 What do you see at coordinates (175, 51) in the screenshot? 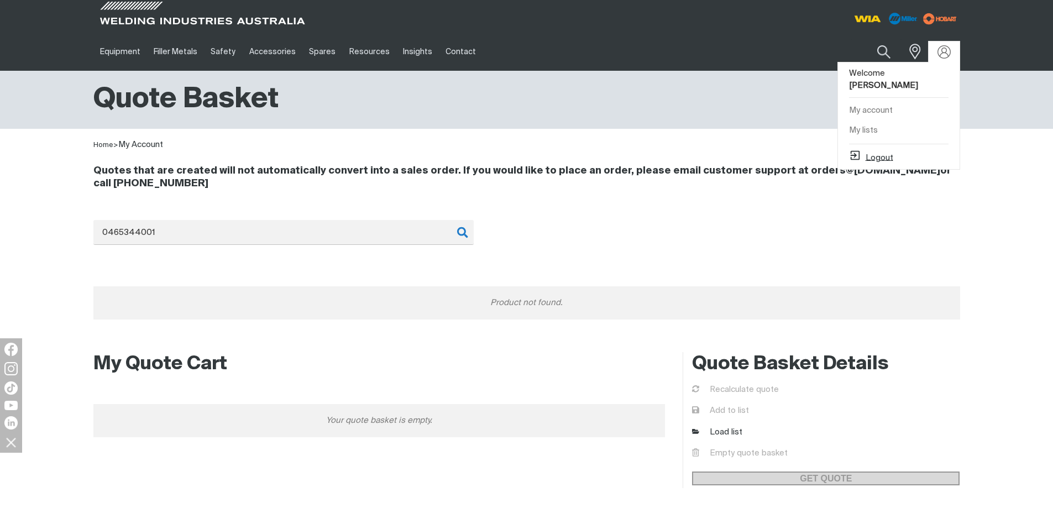
I see `a: Filler Metals` at bounding box center [175, 51].